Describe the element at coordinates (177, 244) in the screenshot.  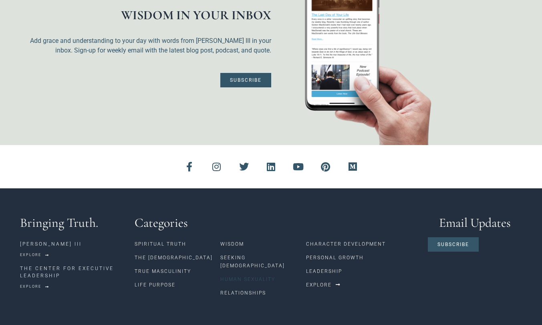
I see `a: Spiritual Truth` at that location.